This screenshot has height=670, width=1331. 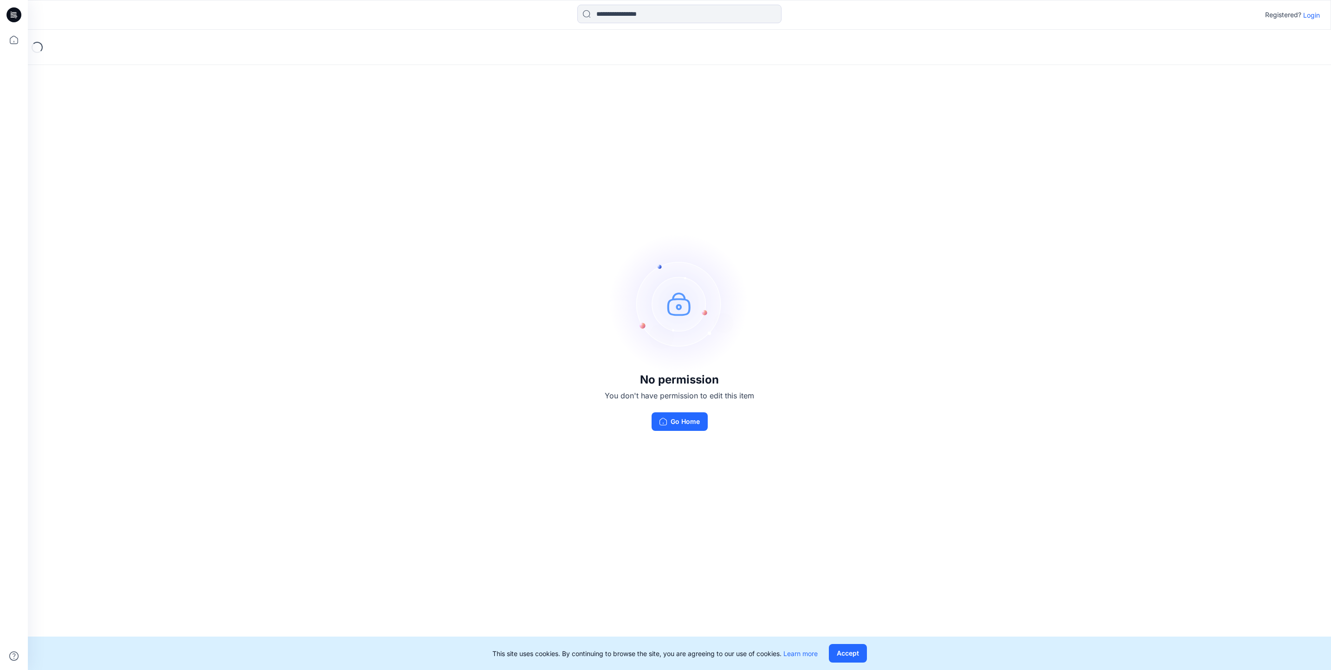 What do you see at coordinates (1283, 15) in the screenshot?
I see `p: Registered?` at bounding box center [1283, 15].